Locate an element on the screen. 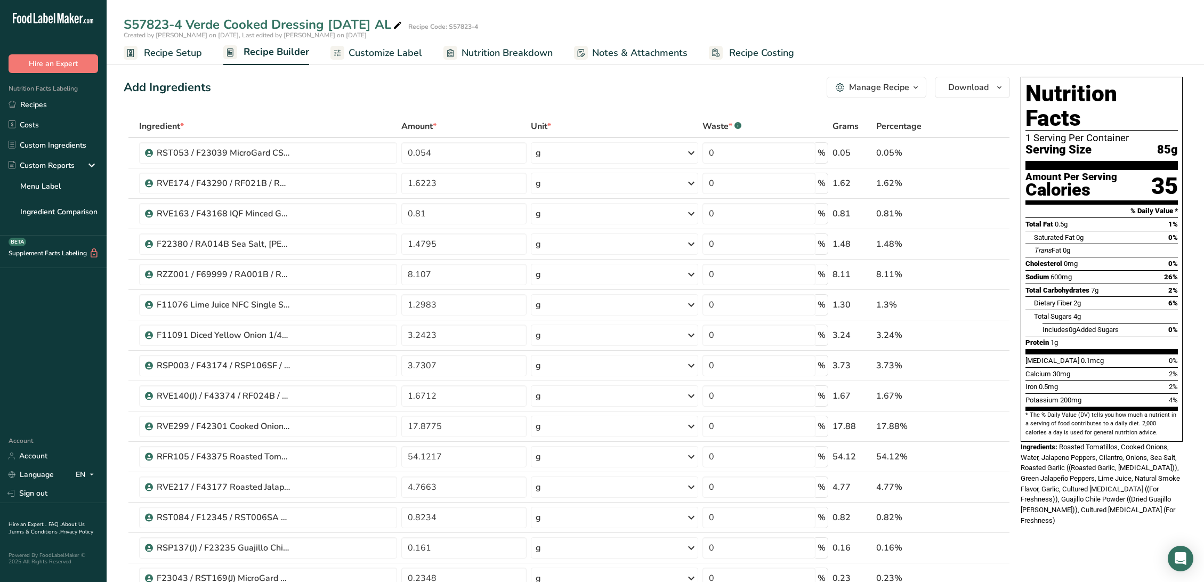 The image size is (1204, 582). div: 1.62% is located at coordinates (918, 183).